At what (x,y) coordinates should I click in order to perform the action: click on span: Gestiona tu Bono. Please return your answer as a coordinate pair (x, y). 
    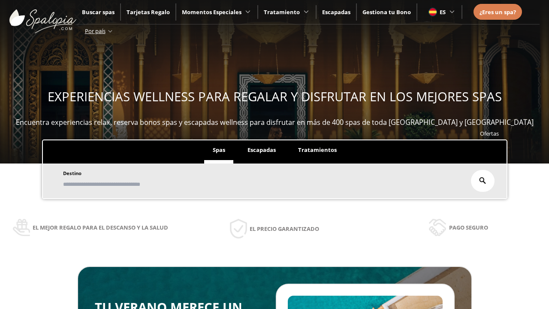
    Looking at the image, I should click on (386, 12).